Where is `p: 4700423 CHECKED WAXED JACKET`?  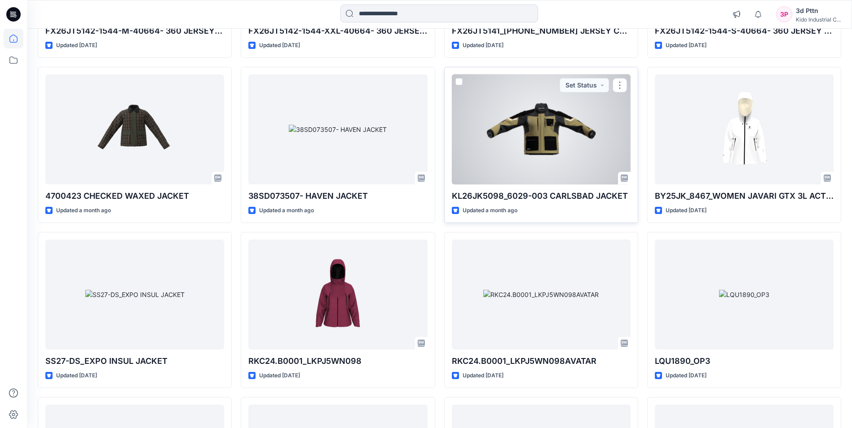
p: 4700423 CHECKED WAXED JACKET is located at coordinates (135, 196).